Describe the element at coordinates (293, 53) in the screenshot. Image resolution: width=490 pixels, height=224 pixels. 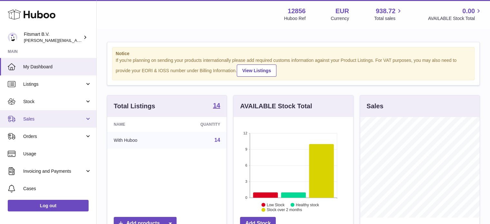
I see `strong: Notice` at that location.